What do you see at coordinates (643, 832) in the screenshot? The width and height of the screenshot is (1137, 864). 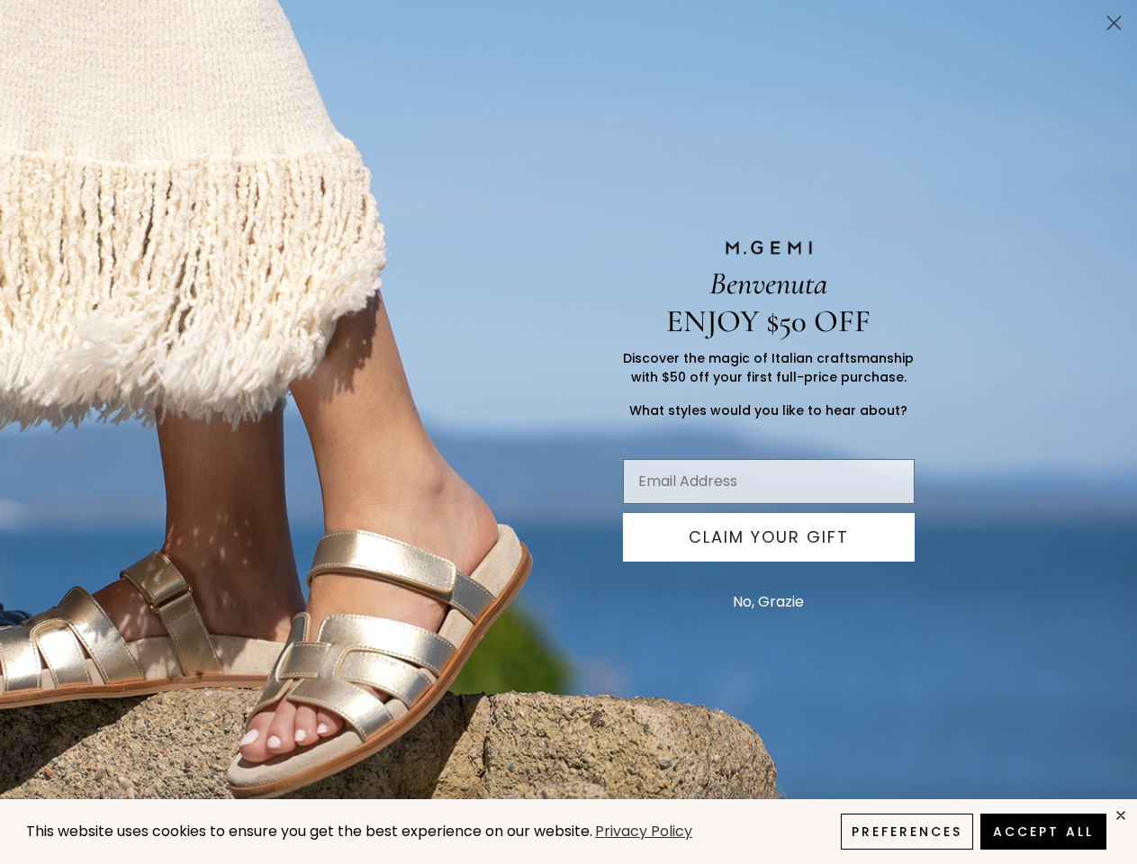 I see `a: Privacy Policy (opens in a new tab)` at bounding box center [643, 832].